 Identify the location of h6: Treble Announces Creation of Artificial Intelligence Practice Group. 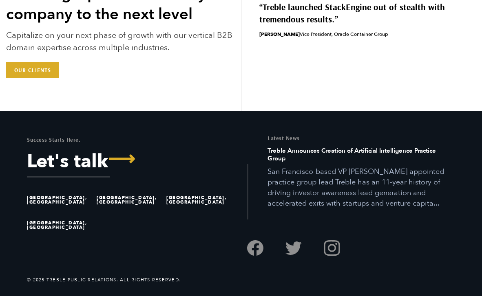
(361, 157).